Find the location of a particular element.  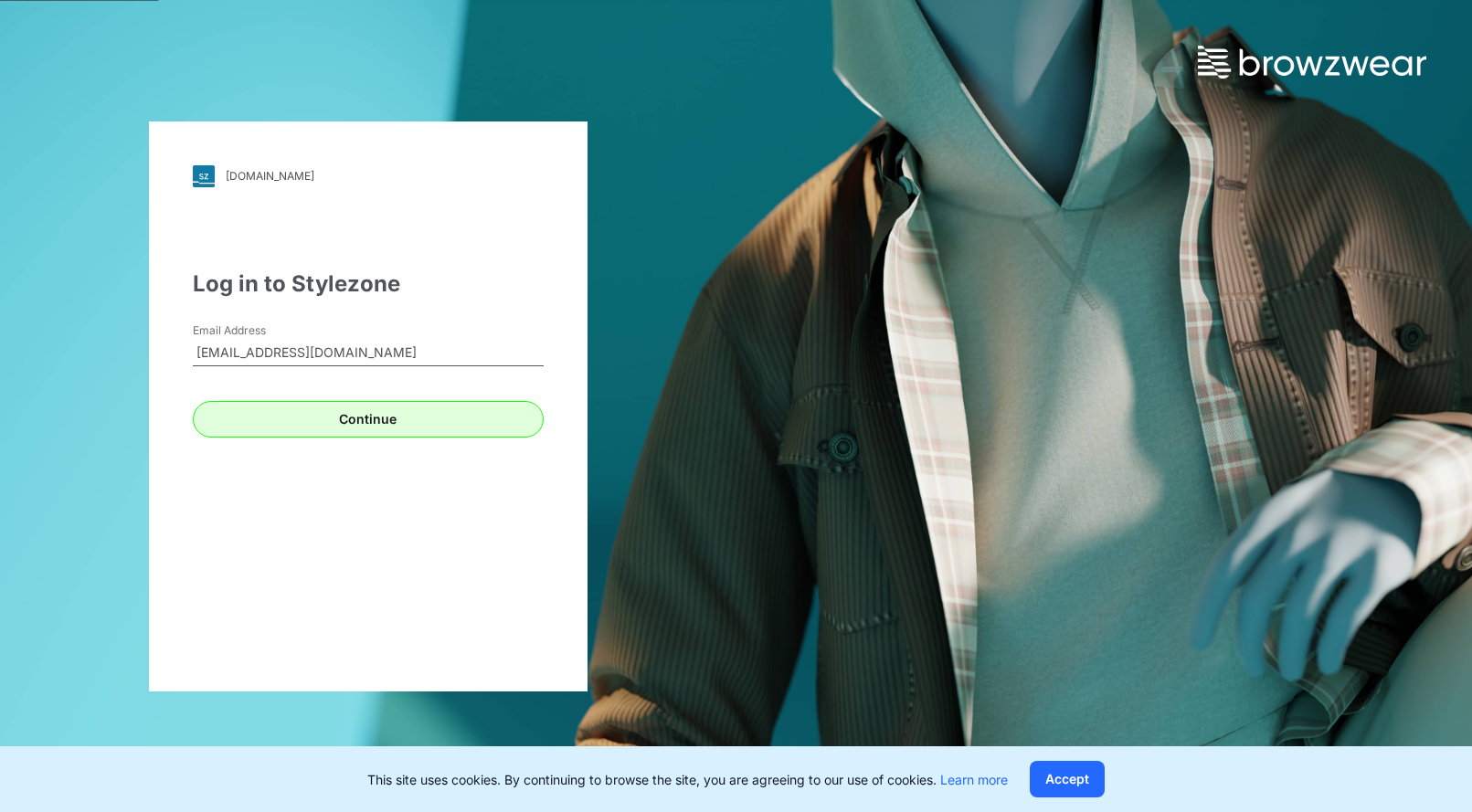

a: Learn more is located at coordinates (974, 779).